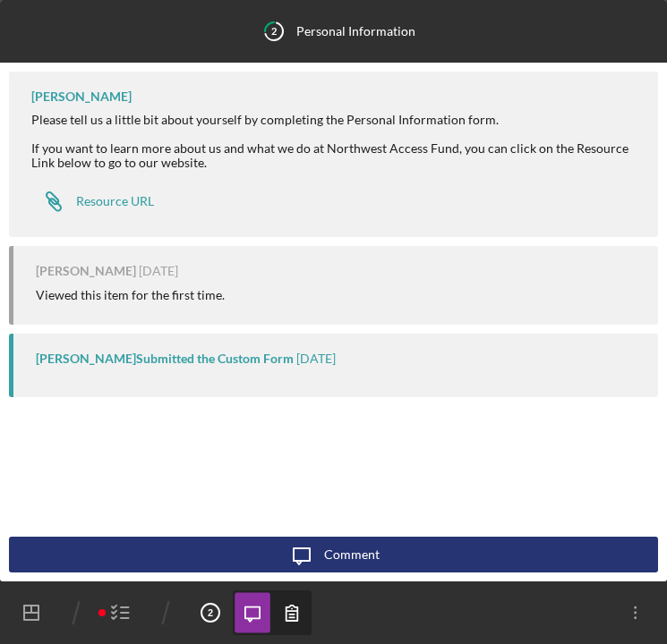 Image resolution: width=667 pixels, height=644 pixels. What do you see at coordinates (355, 31) in the screenshot?
I see `div: Personal Information` at bounding box center [355, 31].